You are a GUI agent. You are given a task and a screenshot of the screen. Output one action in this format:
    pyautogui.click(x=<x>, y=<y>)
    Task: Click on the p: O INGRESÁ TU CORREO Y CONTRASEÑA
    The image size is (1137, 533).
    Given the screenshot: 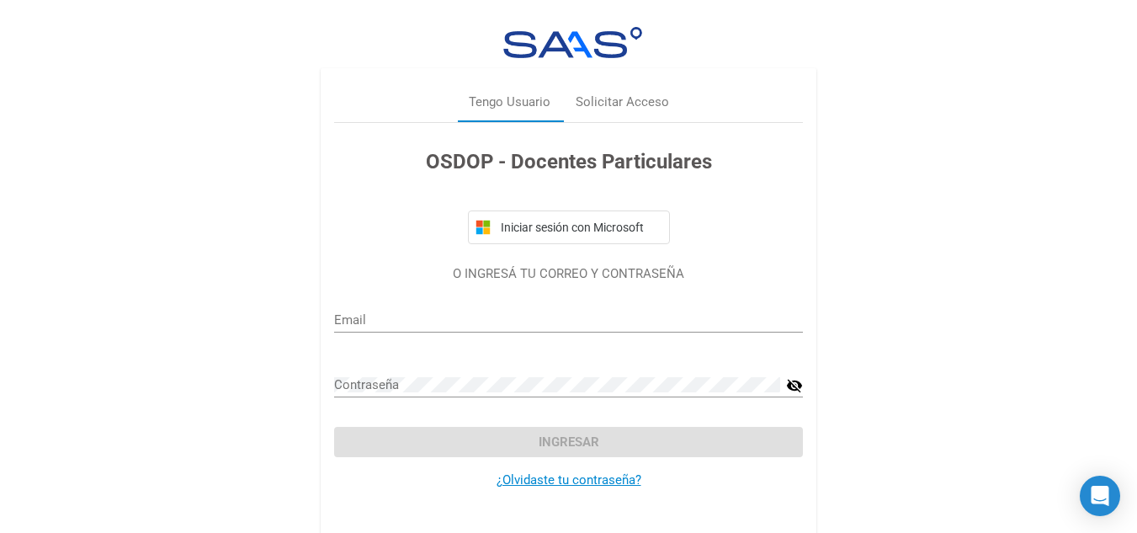 What is the action you would take?
    pyautogui.click(x=568, y=274)
    